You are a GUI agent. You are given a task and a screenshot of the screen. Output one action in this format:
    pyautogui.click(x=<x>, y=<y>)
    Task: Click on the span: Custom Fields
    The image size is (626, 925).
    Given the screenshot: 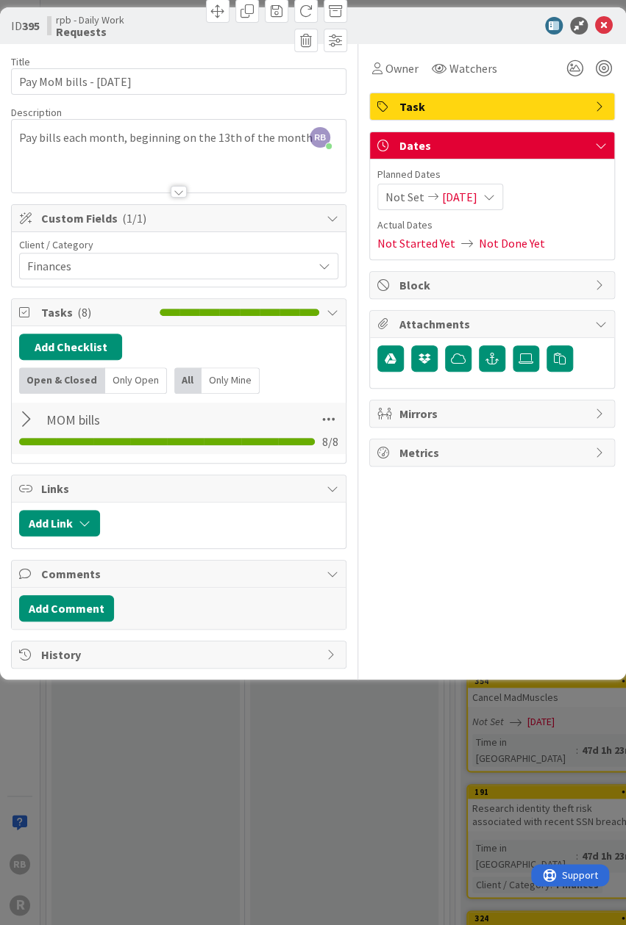 What is the action you would take?
    pyautogui.click(x=180, y=218)
    